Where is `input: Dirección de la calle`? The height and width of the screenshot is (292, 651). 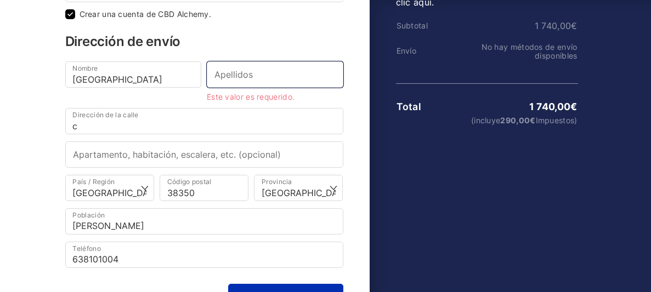 input: Dirección de la calle is located at coordinates (204, 121).